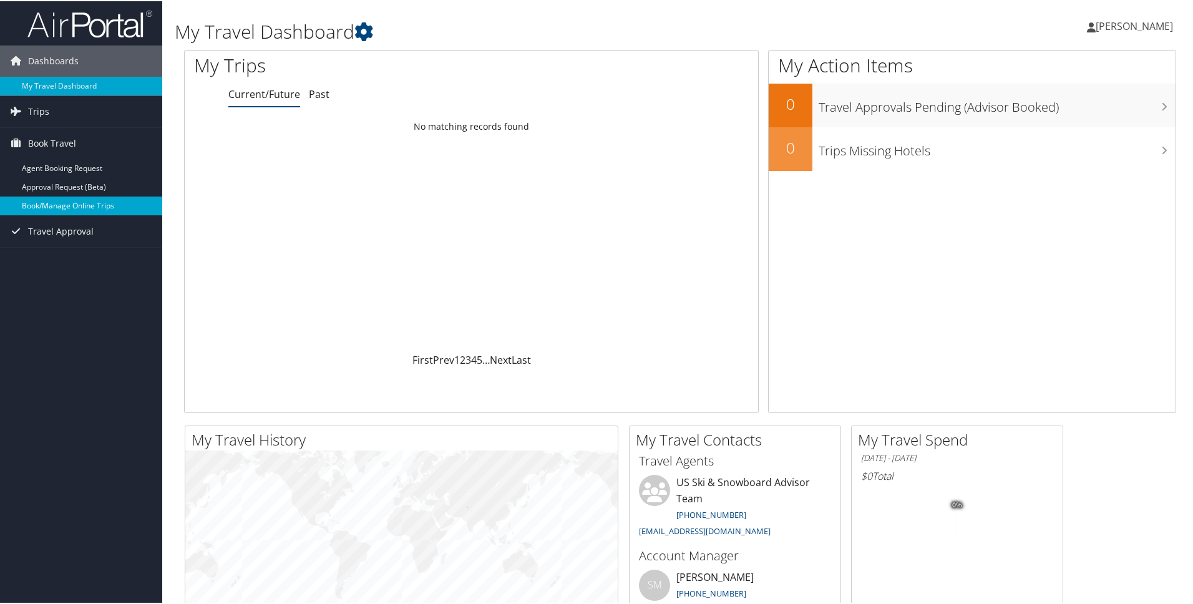 The height and width of the screenshot is (604, 1193). Describe the element at coordinates (319, 93) in the screenshot. I see `a: Past` at that location.